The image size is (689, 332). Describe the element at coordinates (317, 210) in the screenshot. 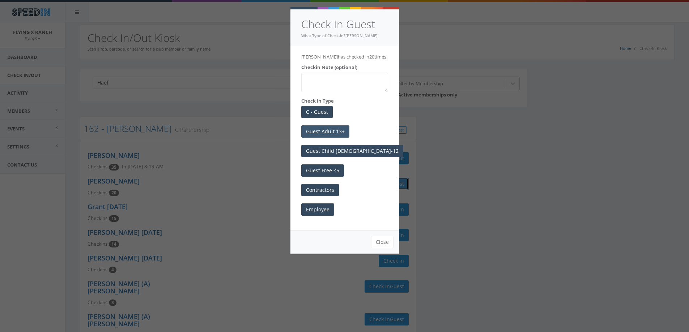

I see `button: Employee` at that location.